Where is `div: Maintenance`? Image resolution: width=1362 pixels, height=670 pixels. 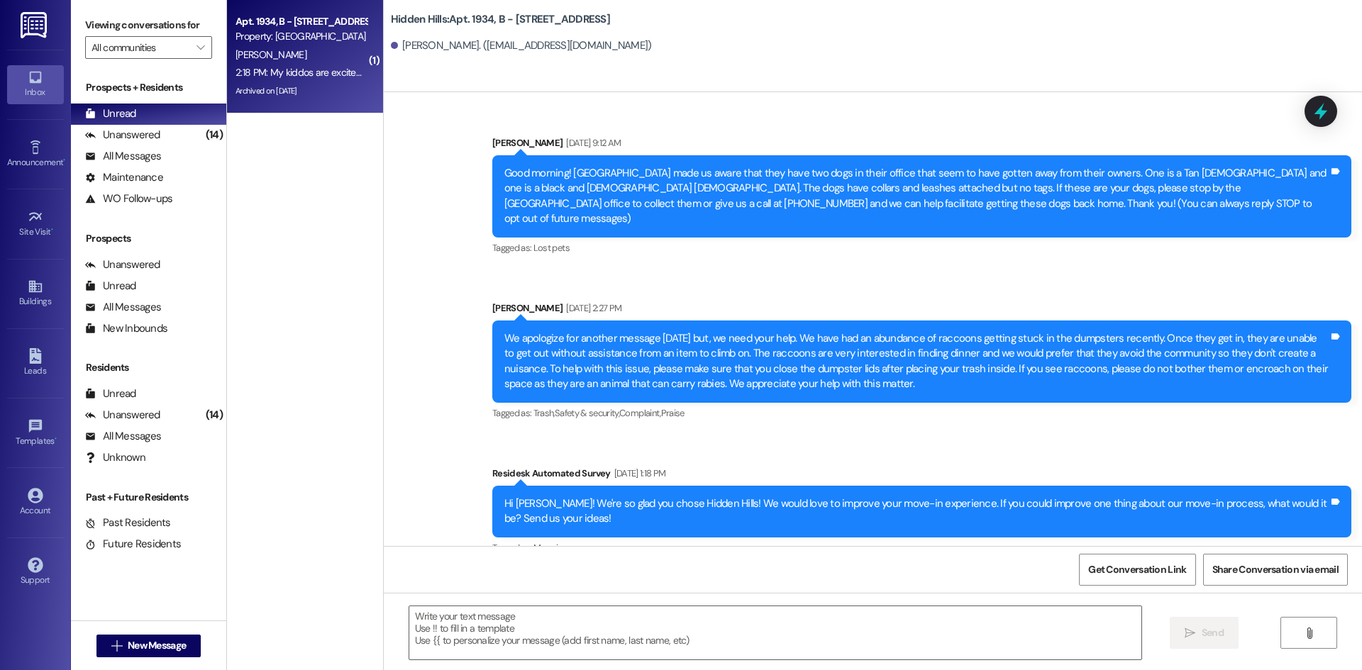 div: Maintenance is located at coordinates (124, 177).